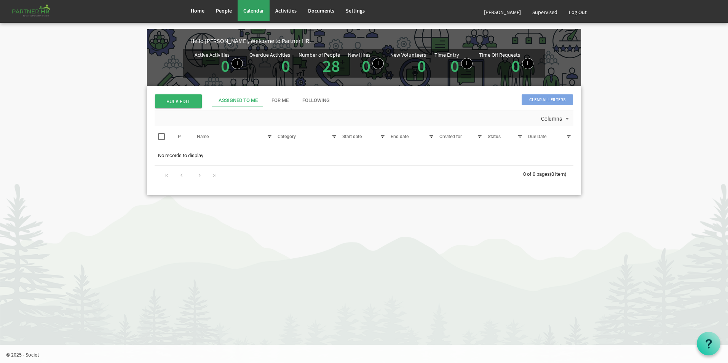 This screenshot has width=728, height=363. What do you see at coordinates (378, 64) in the screenshot?
I see `a: Add new person to Partner HR` at bounding box center [378, 64].